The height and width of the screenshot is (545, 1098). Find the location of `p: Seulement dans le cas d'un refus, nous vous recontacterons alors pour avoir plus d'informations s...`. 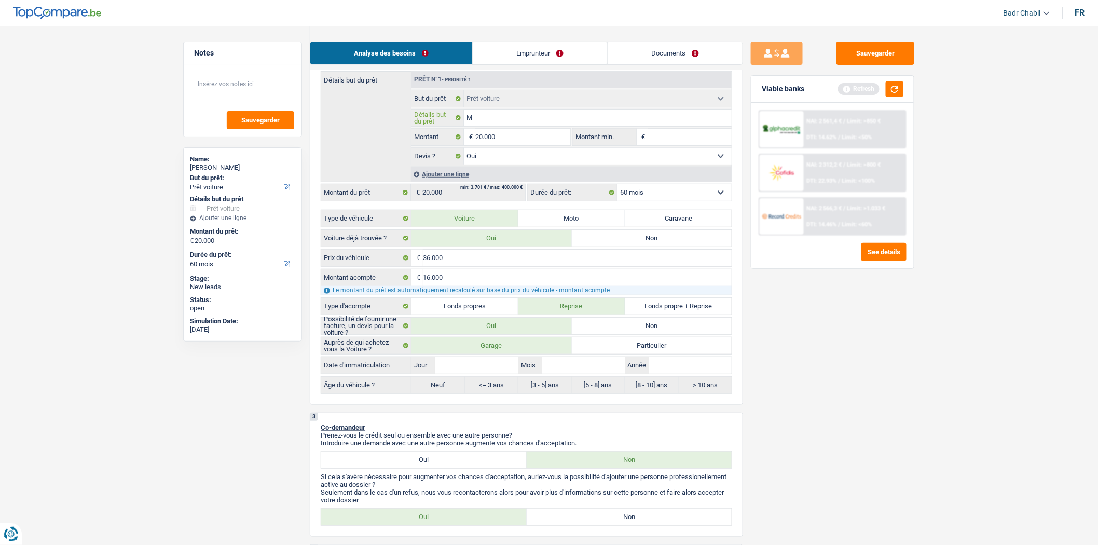

p: Seulement dans le cas d'un refus, nous vous recontacterons alors pour avoir plus d'informations s... is located at coordinates (526, 496).